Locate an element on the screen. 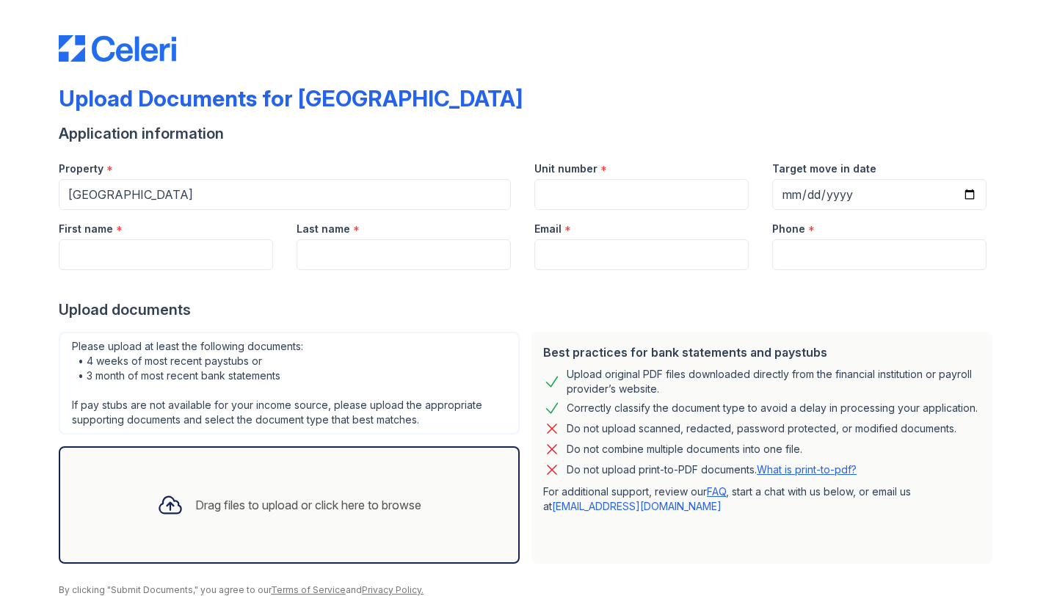 The height and width of the screenshot is (596, 1057). div: By clicking "Submit Documents," you agree to our and is located at coordinates (528, 590).